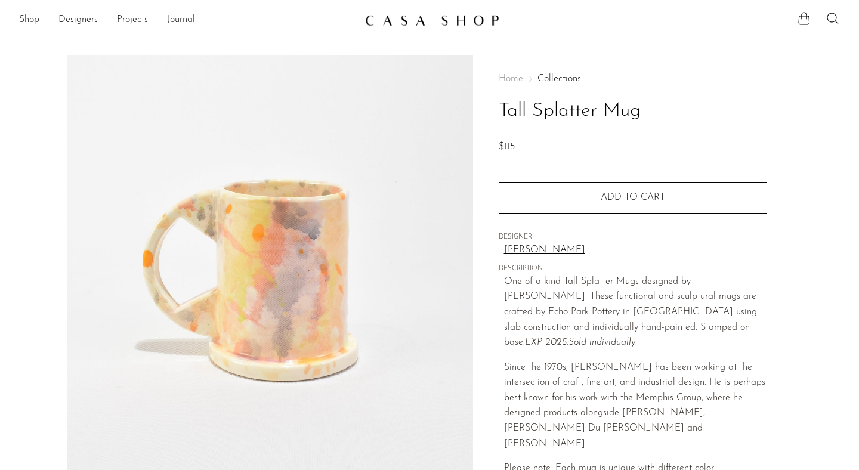 The image size is (859, 470). What do you see at coordinates (29, 20) in the screenshot?
I see `a: Shop` at bounding box center [29, 20].